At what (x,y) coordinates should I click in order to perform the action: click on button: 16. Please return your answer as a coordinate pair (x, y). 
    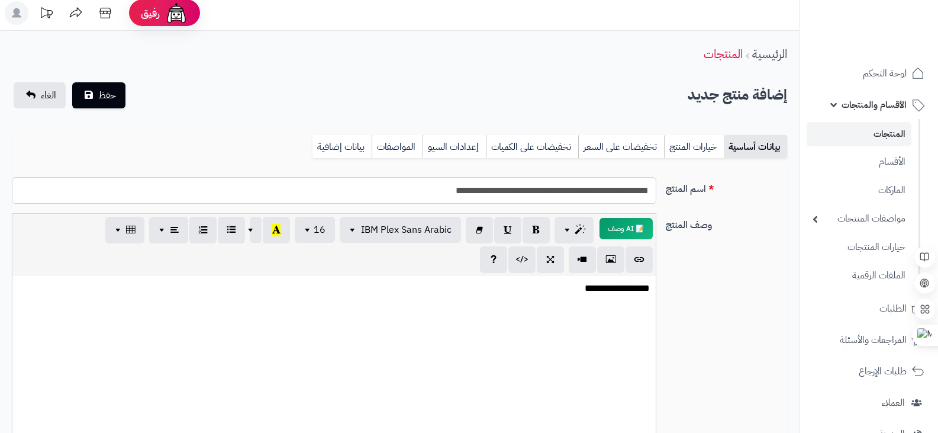
    Looking at the image, I should click on (315, 230).